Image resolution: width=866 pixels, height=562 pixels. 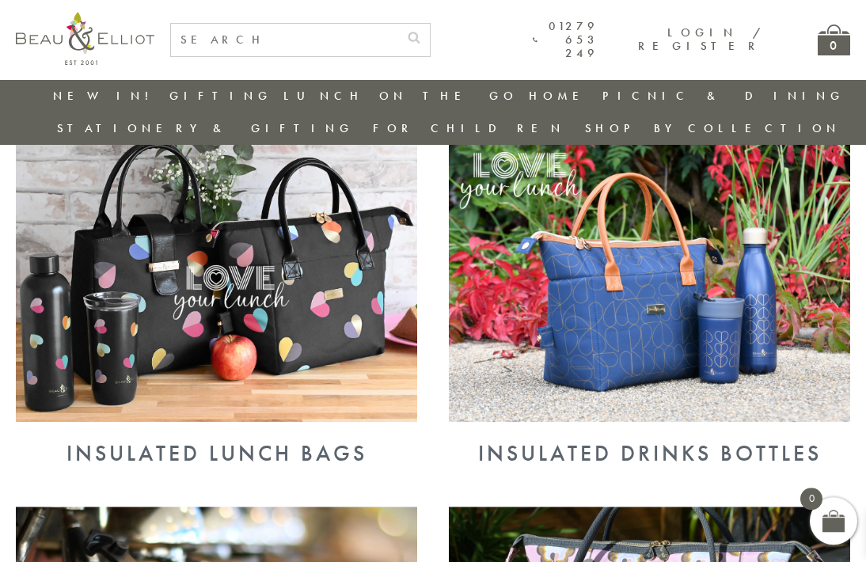 What do you see at coordinates (565, 40) in the screenshot?
I see `a: 01279 653 249` at bounding box center [565, 40].